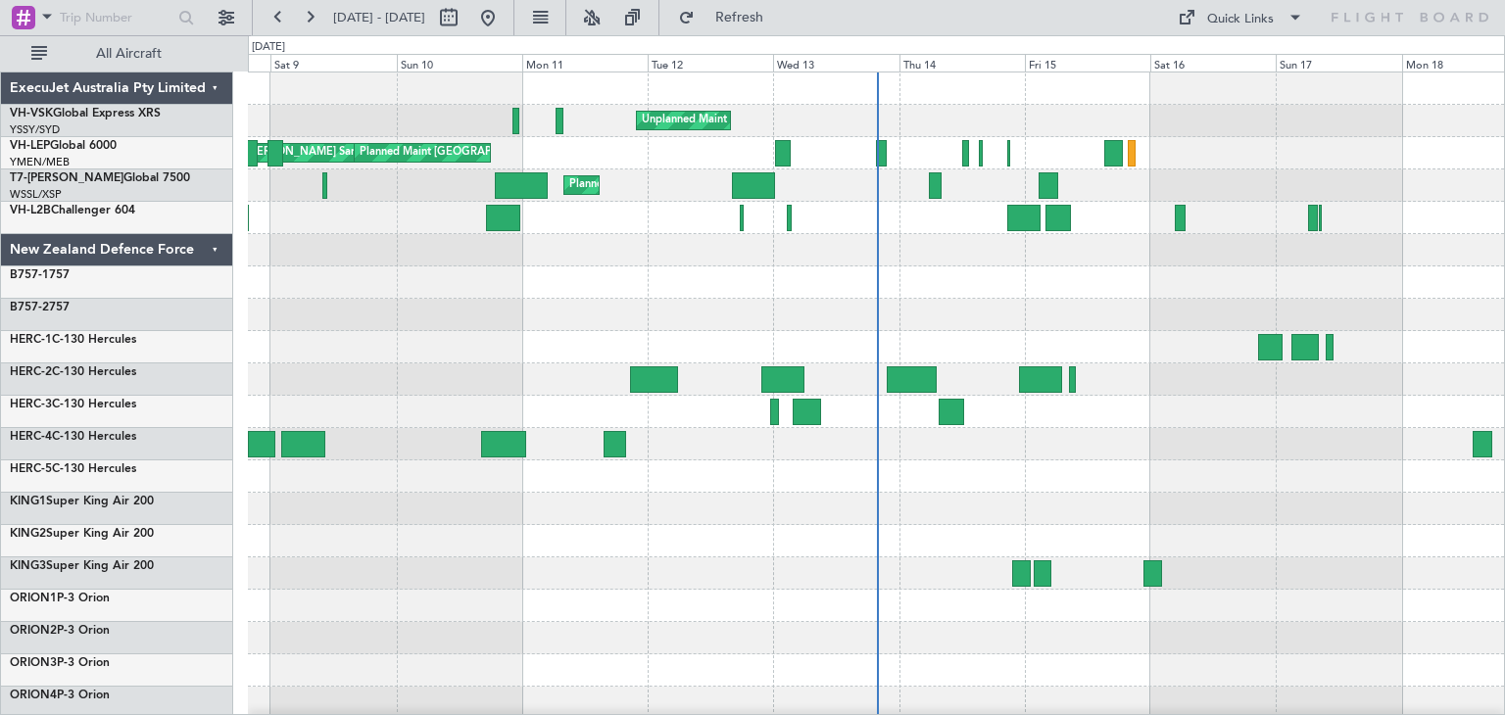  What do you see at coordinates (1240, 18) in the screenshot?
I see `button: Quick Links` at bounding box center [1240, 18].